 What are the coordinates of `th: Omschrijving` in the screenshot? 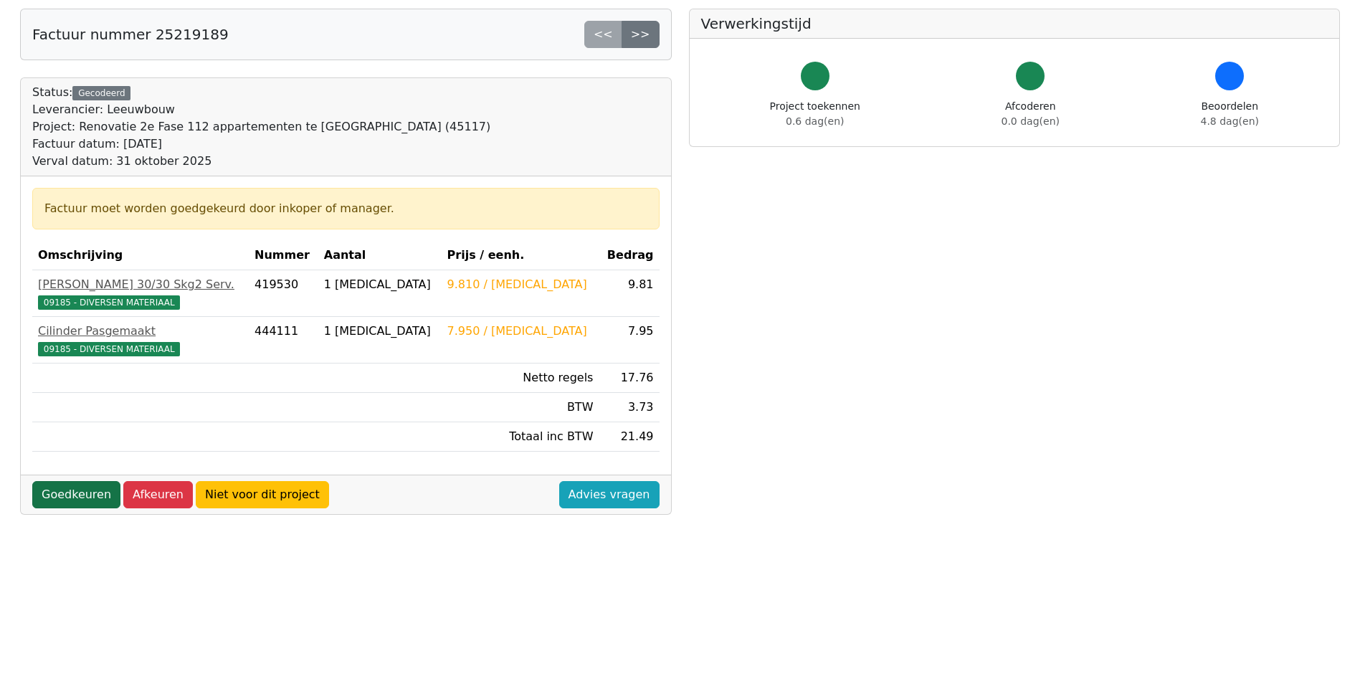 It's located at (141, 255).